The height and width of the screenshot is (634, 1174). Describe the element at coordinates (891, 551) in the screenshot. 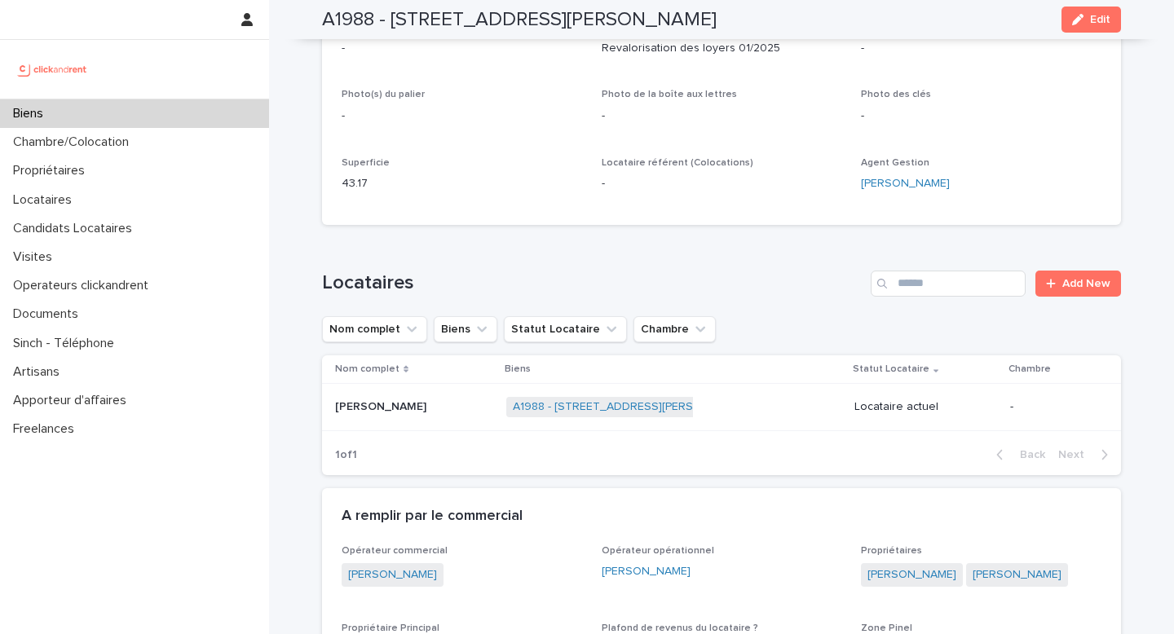

I see `span: Propriétaires` at that location.